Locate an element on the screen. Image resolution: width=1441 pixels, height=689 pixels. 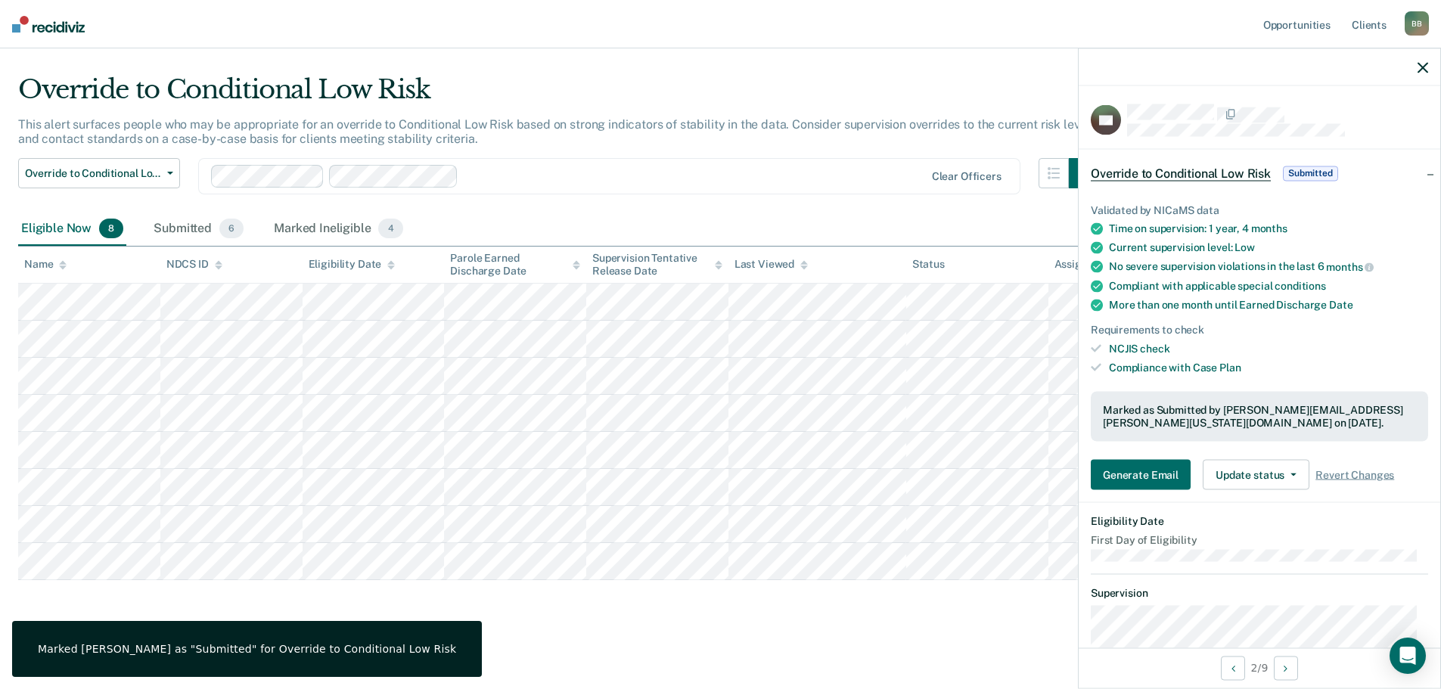
div: 2 / 9 is located at coordinates (1260, 667).